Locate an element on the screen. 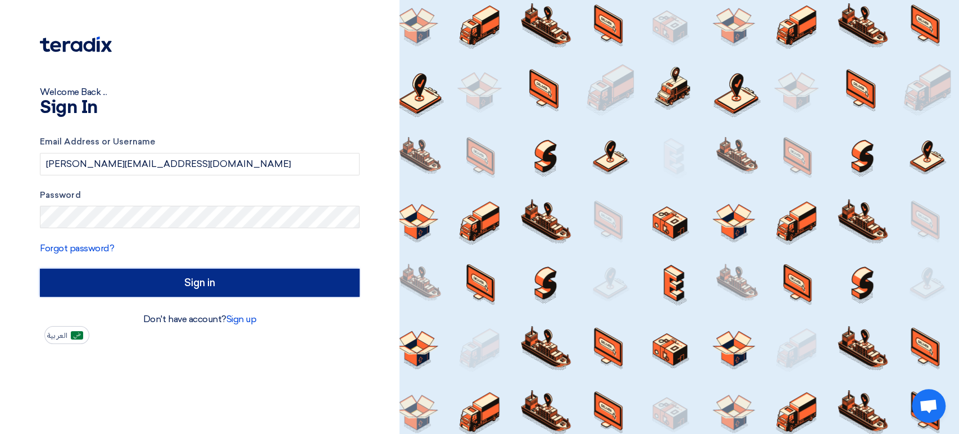 The width and height of the screenshot is (959, 434). label: Password is located at coordinates (199, 195).